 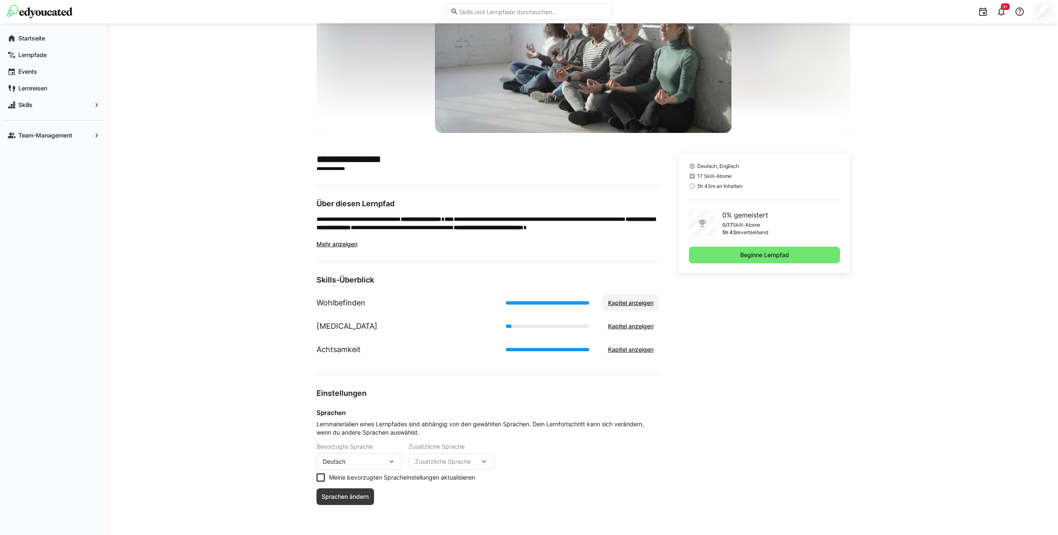 I want to click on span: Mehr anzeigen, so click(x=337, y=244).